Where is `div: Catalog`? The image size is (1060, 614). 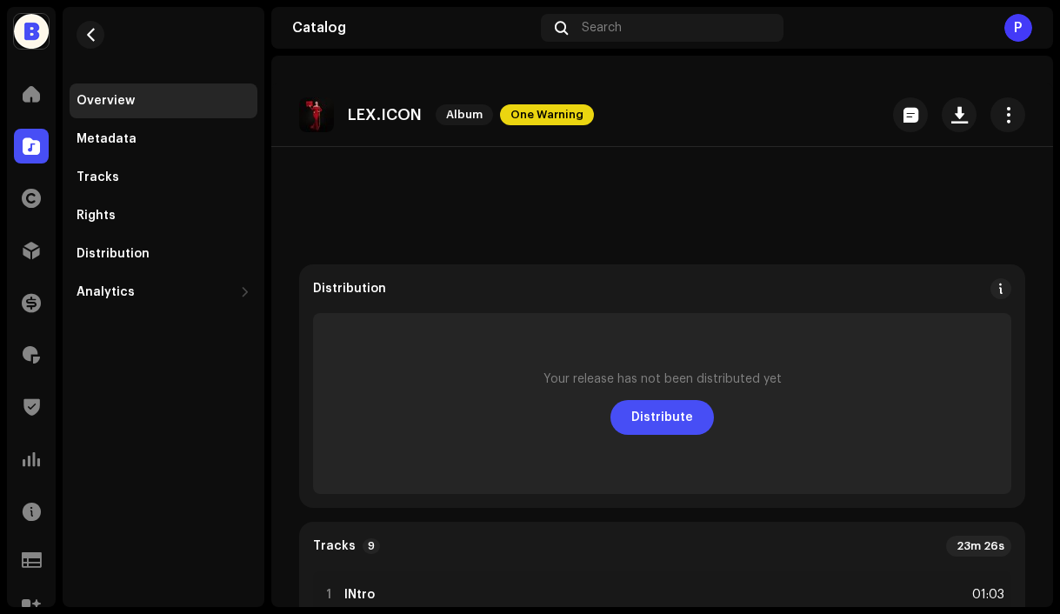
div: Catalog is located at coordinates (413, 28).